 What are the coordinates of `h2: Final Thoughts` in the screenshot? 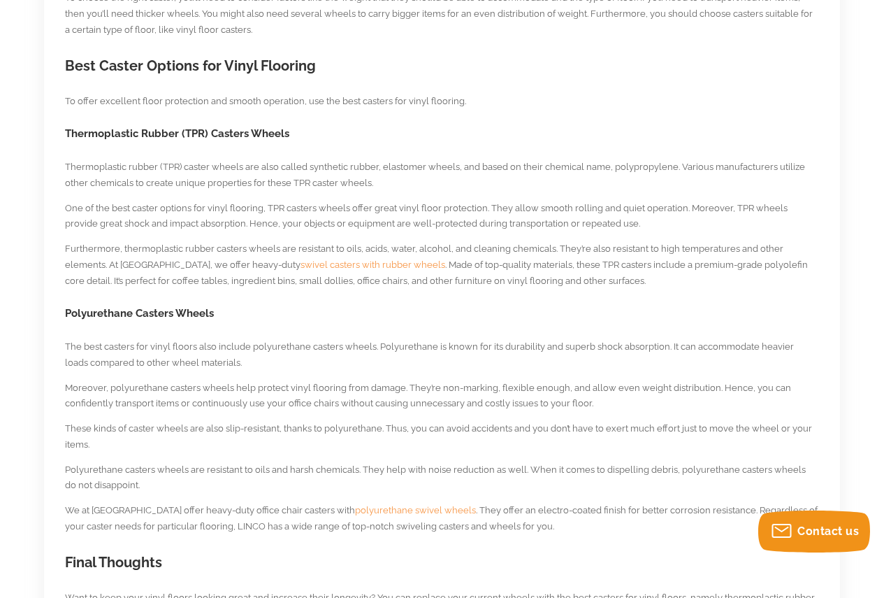 It's located at (442, 562).